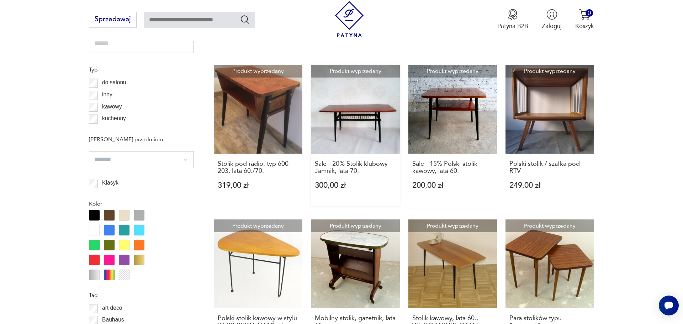 The width and height of the screenshot is (683, 324). What do you see at coordinates (453, 135) in the screenshot?
I see `a: Produkt wyprzedanySale - 15% Polski stolik kawowy, lata 60.Sale - 15% Polski stolik kawowy, lata ...` at bounding box center [453, 135].